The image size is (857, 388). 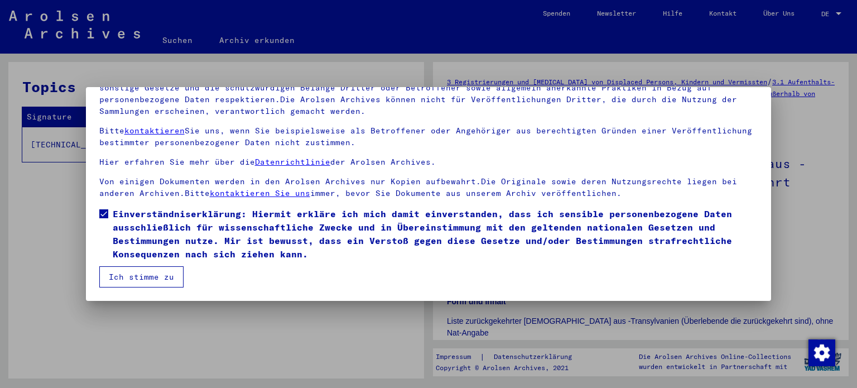 I want to click on button: Ich stimme zu, so click(x=141, y=277).